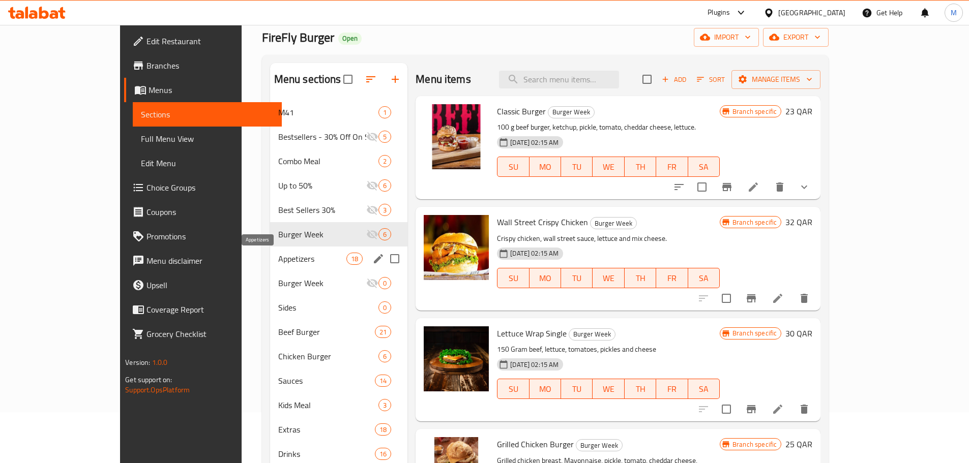  What do you see at coordinates (203, 334) in the screenshot?
I see `a: Grocery Checklist` at bounding box center [203, 334].